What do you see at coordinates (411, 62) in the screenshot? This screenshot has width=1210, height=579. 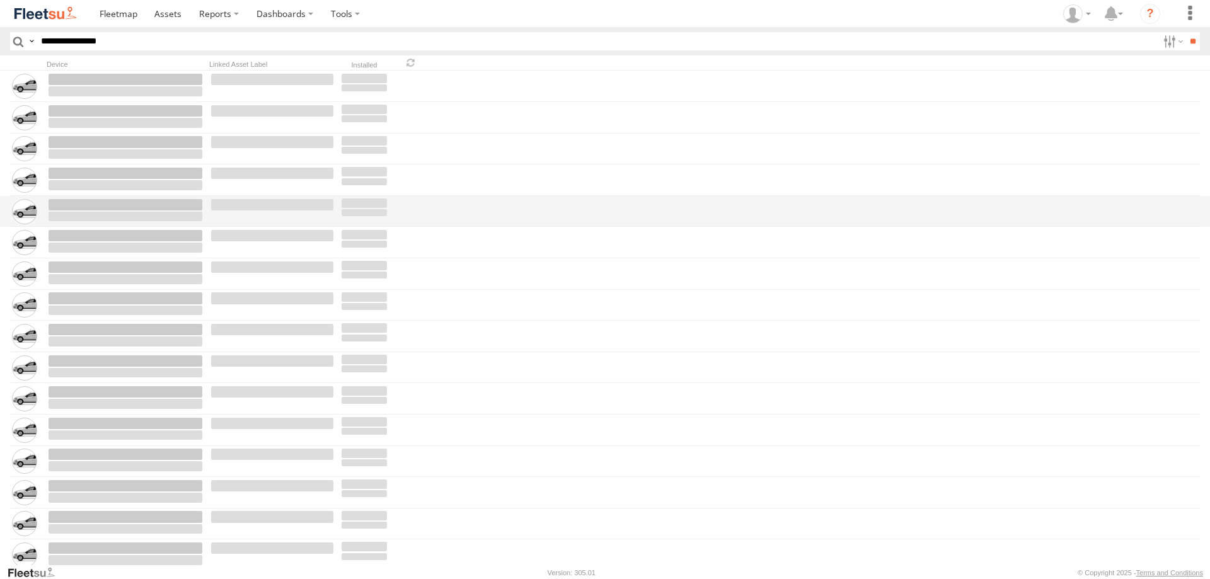 I see `span: Refresh` at bounding box center [411, 62].